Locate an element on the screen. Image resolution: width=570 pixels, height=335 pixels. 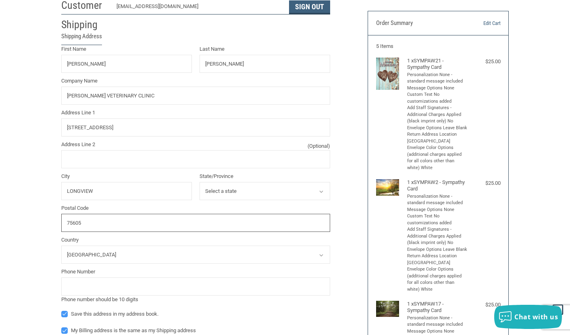
h4: 1 x SYMPAW2 - Sympathy Card is located at coordinates (437, 186).